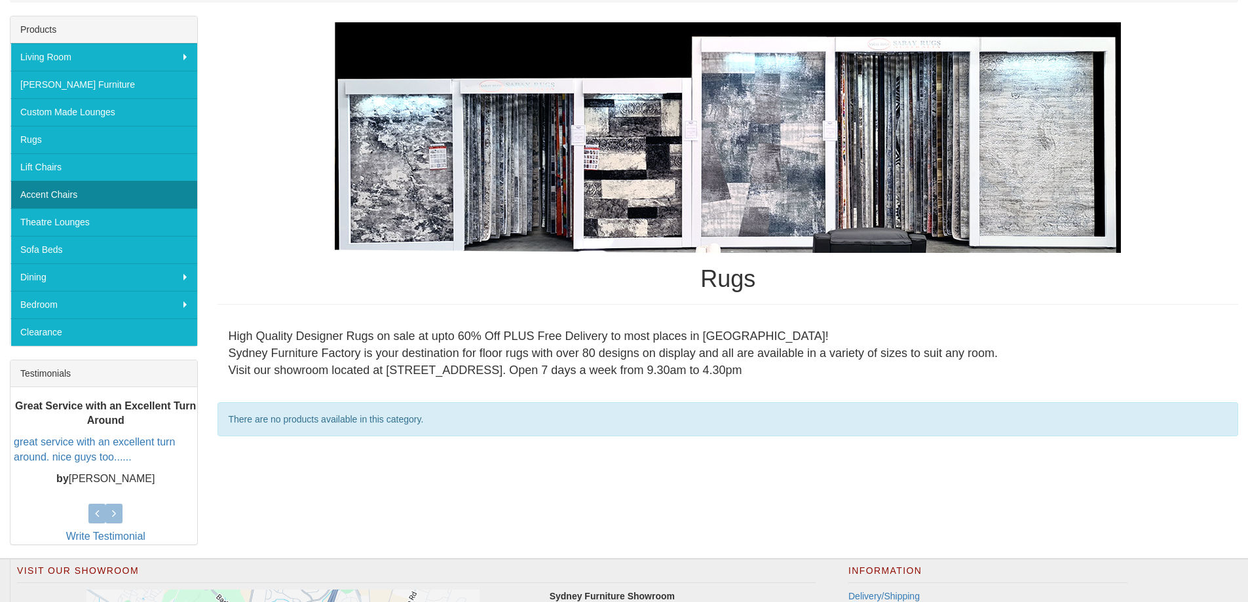 The width and height of the screenshot is (1248, 602). I want to click on h2: Information, so click(988, 575).